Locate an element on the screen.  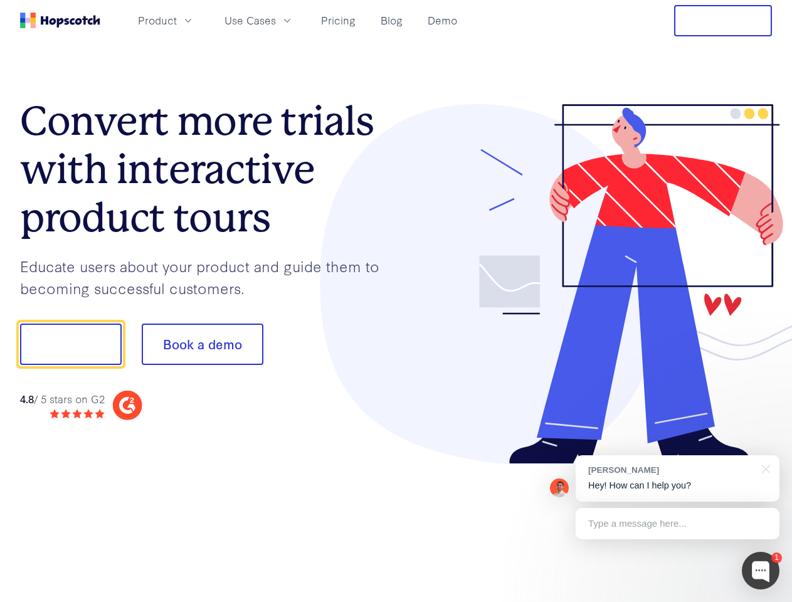
button: Product is located at coordinates (166, 20).